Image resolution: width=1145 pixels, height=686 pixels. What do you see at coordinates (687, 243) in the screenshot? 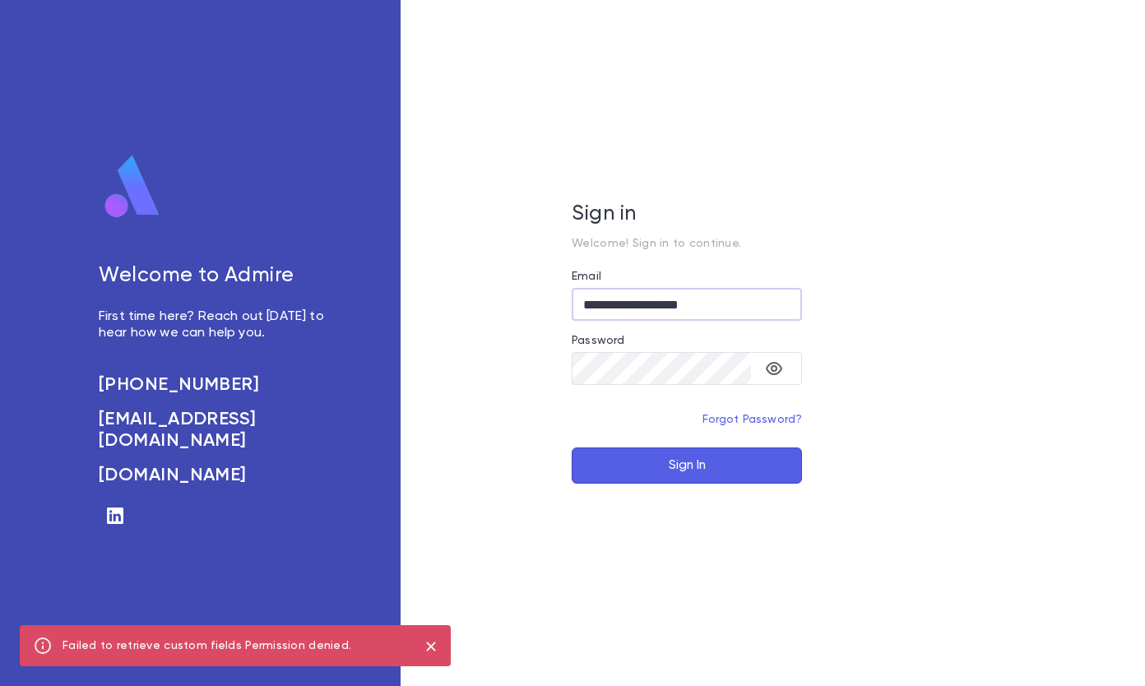
I see `p: Welcome! Sign in to continue.` at bounding box center [687, 243].